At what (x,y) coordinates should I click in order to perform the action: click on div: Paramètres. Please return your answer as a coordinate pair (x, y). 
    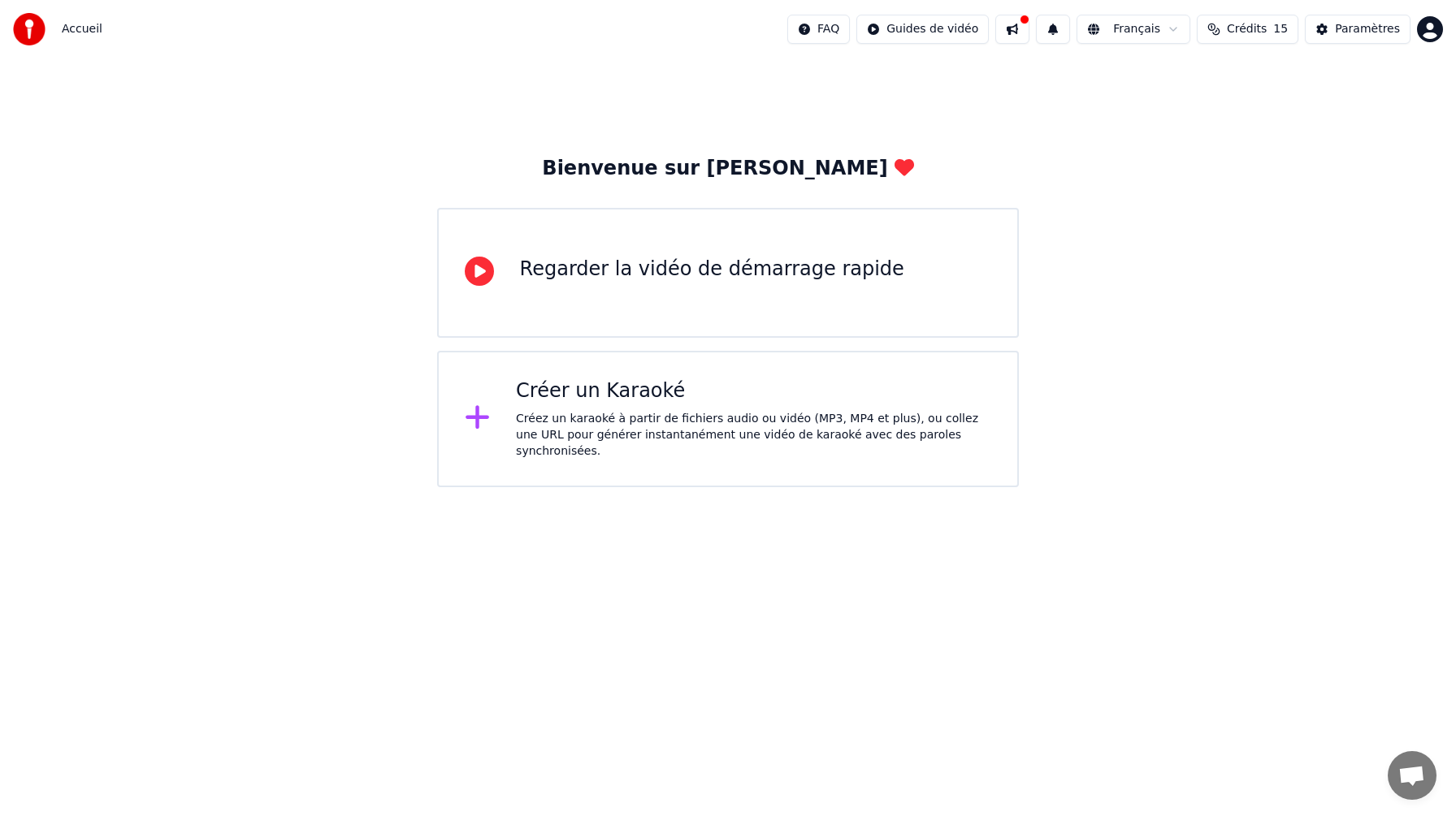
    Looking at the image, I should click on (1367, 29).